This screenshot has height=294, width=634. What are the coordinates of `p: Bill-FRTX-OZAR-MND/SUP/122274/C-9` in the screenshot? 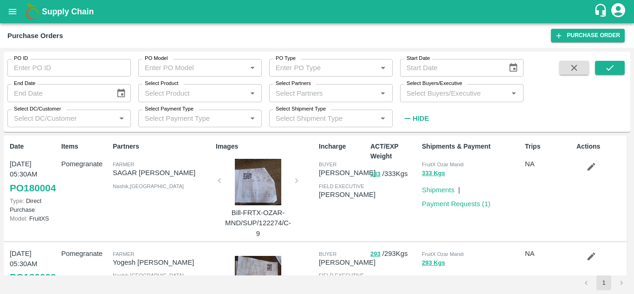 It's located at (258, 223).